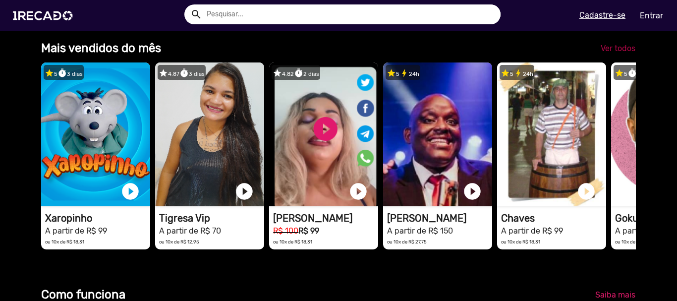 The width and height of the screenshot is (677, 301). What do you see at coordinates (633, 241) in the screenshot?
I see `small: ou 10x de R$ 9,25` at bounding box center [633, 241].